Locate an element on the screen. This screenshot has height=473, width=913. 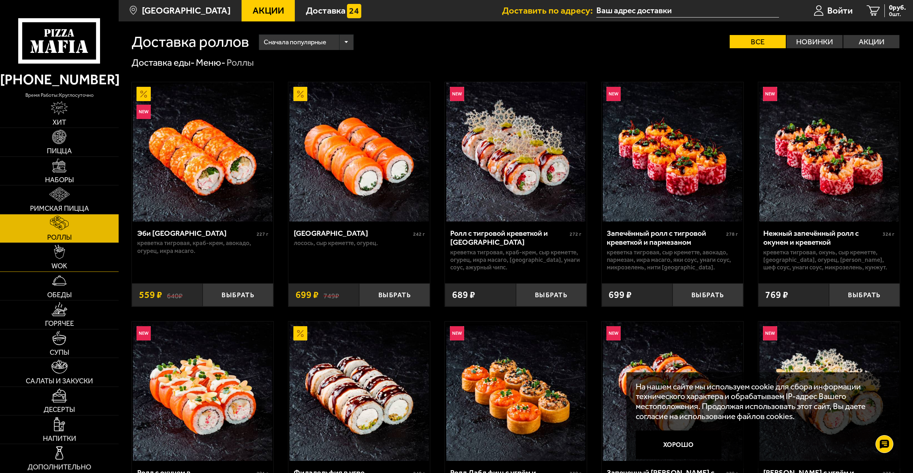
p: креветка тигровая, Сыр креметте, авокадо, пармезан, икра масаго, яки соус, унаги соус, микрозелен... is located at coordinates (672, 260).